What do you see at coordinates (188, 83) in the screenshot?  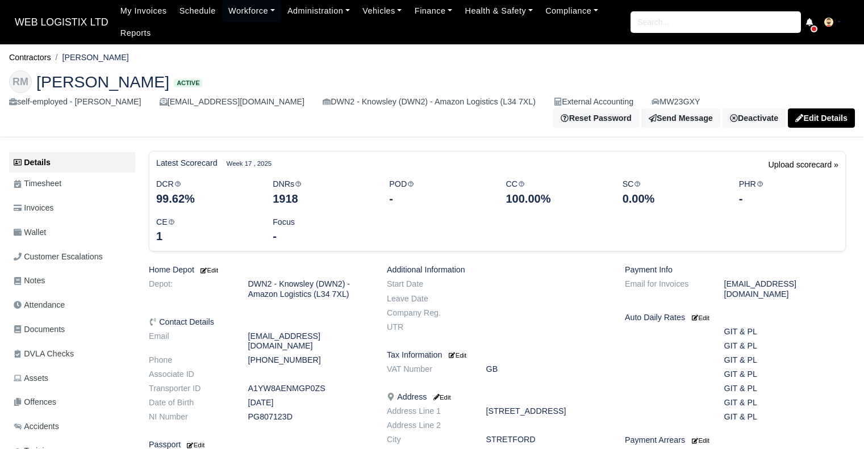 I see `span: Active` at bounding box center [188, 83].